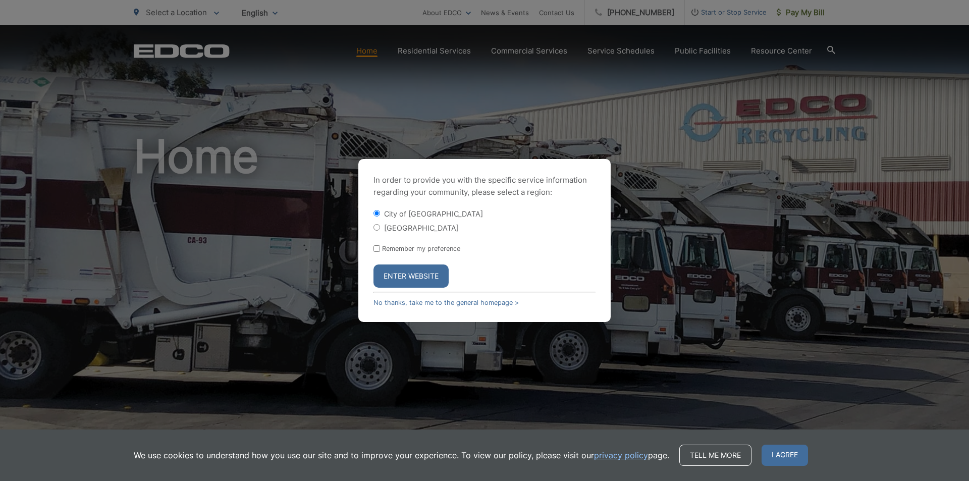 This screenshot has height=481, width=969. What do you see at coordinates (401, 455) in the screenshot?
I see `p: We use cookies to understand how you use our site and to improve your experience. To view our pol...` at bounding box center [401, 455].